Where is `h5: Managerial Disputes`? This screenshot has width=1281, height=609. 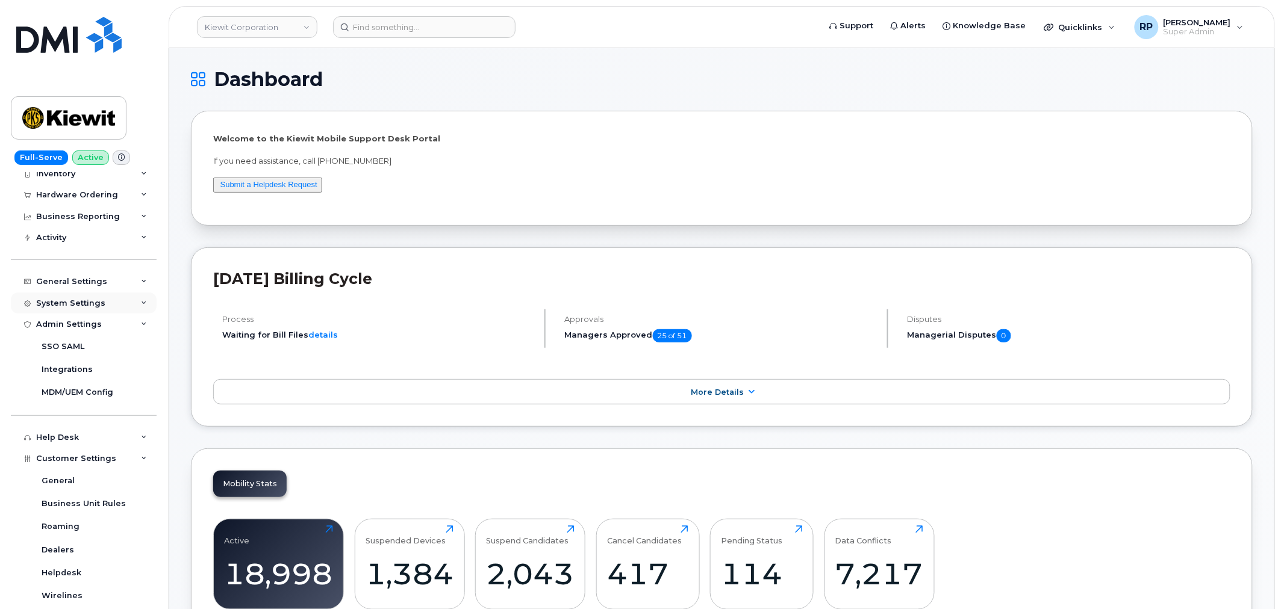 h5: Managerial Disputes is located at coordinates (1069, 336).